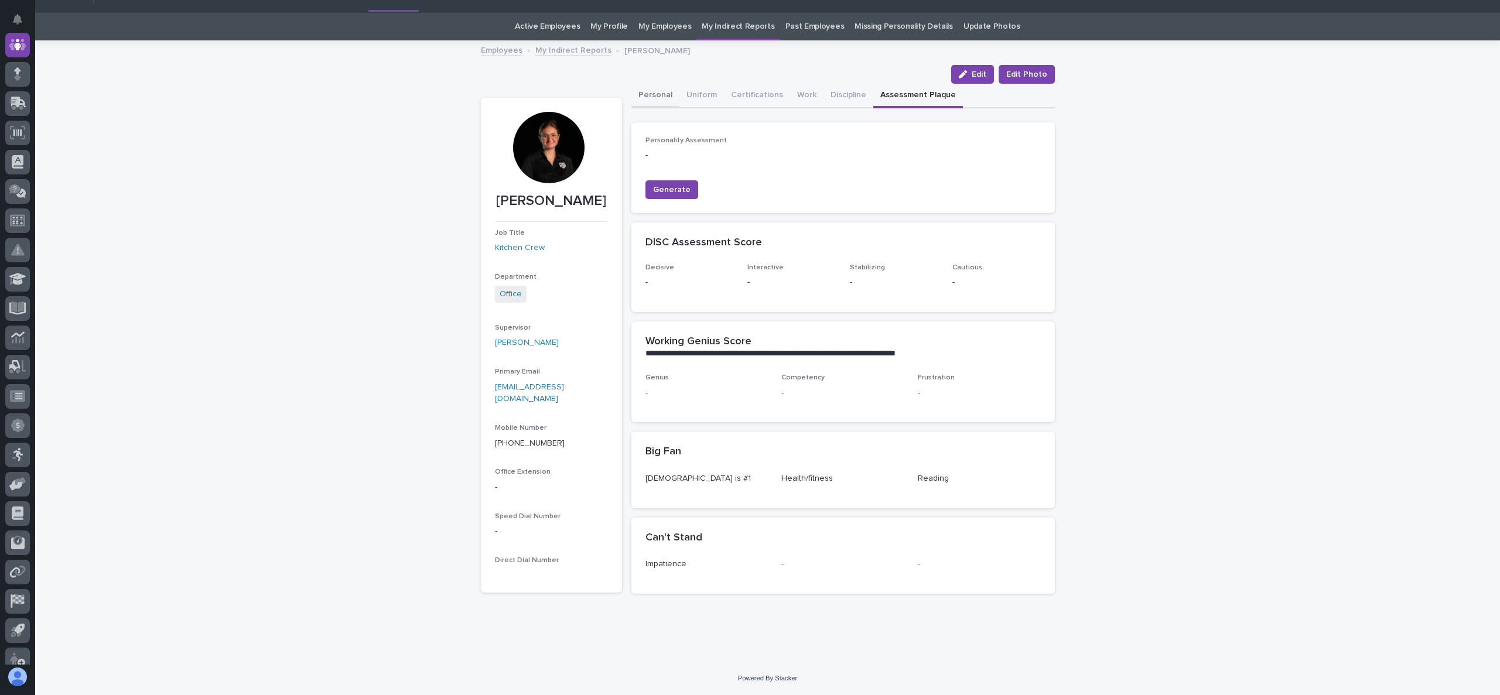  Describe the element at coordinates (1027, 74) in the screenshot. I see `button: Edit Photo` at that location.